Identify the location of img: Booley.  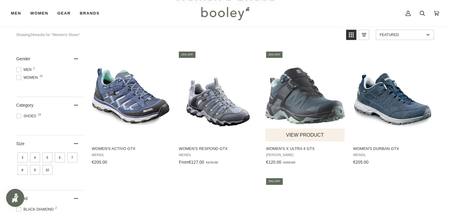
(225, 13).